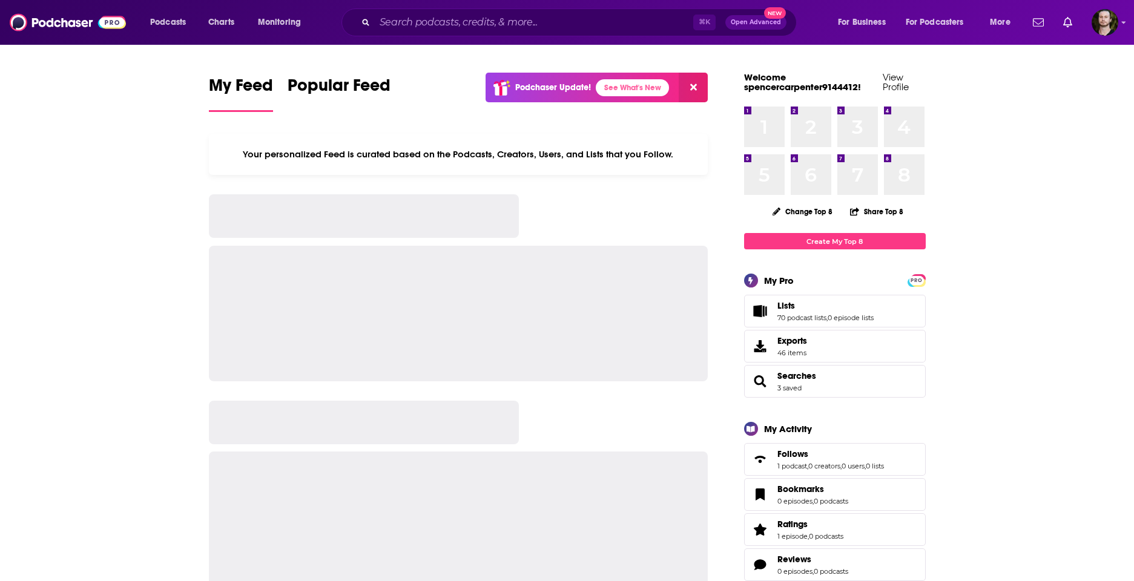  What do you see at coordinates (756, 22) in the screenshot?
I see `span: Open Advanced` at bounding box center [756, 22].